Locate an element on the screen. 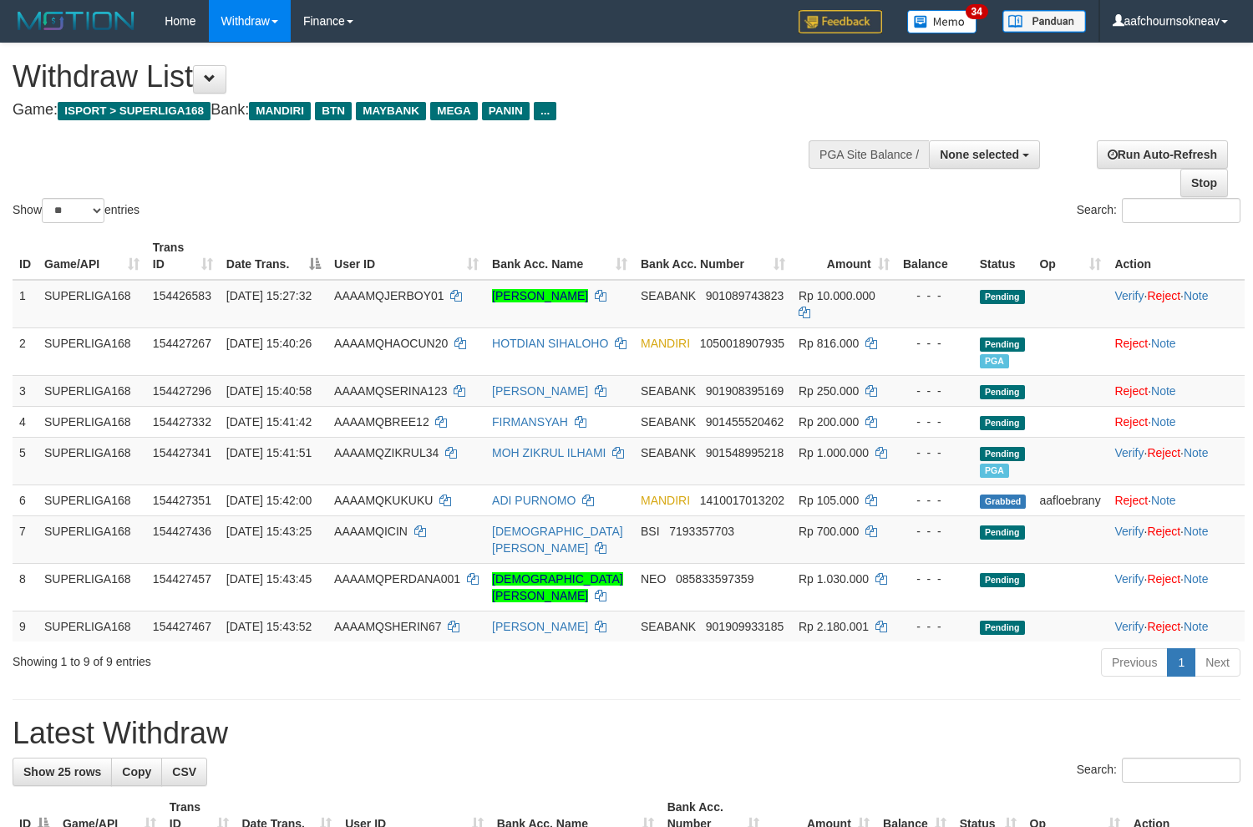 The width and height of the screenshot is (1253, 827). span: Marked by aafsoycanthlai is located at coordinates (994, 361).